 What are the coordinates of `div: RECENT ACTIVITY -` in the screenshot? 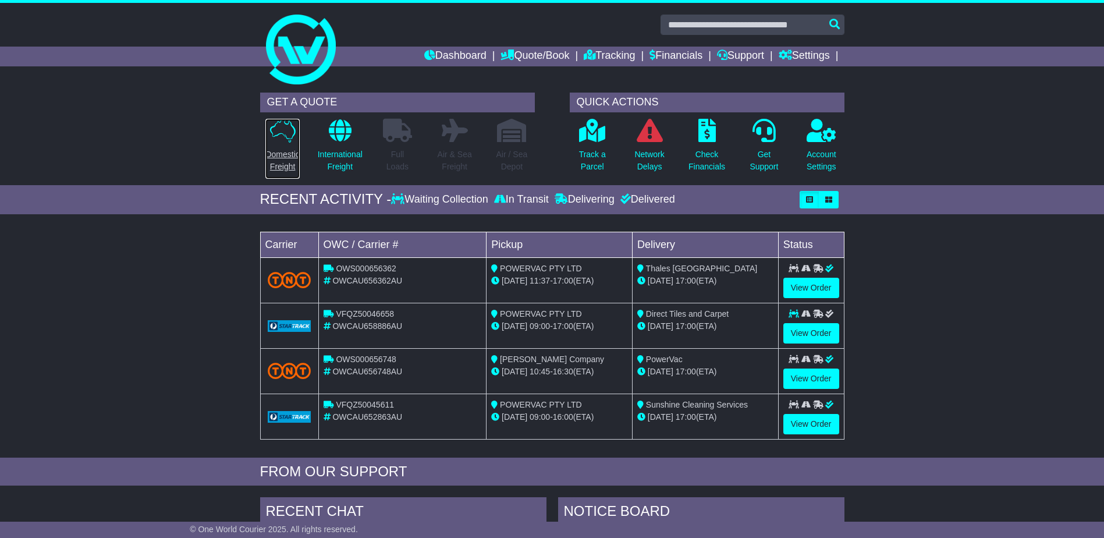 It's located at (326, 199).